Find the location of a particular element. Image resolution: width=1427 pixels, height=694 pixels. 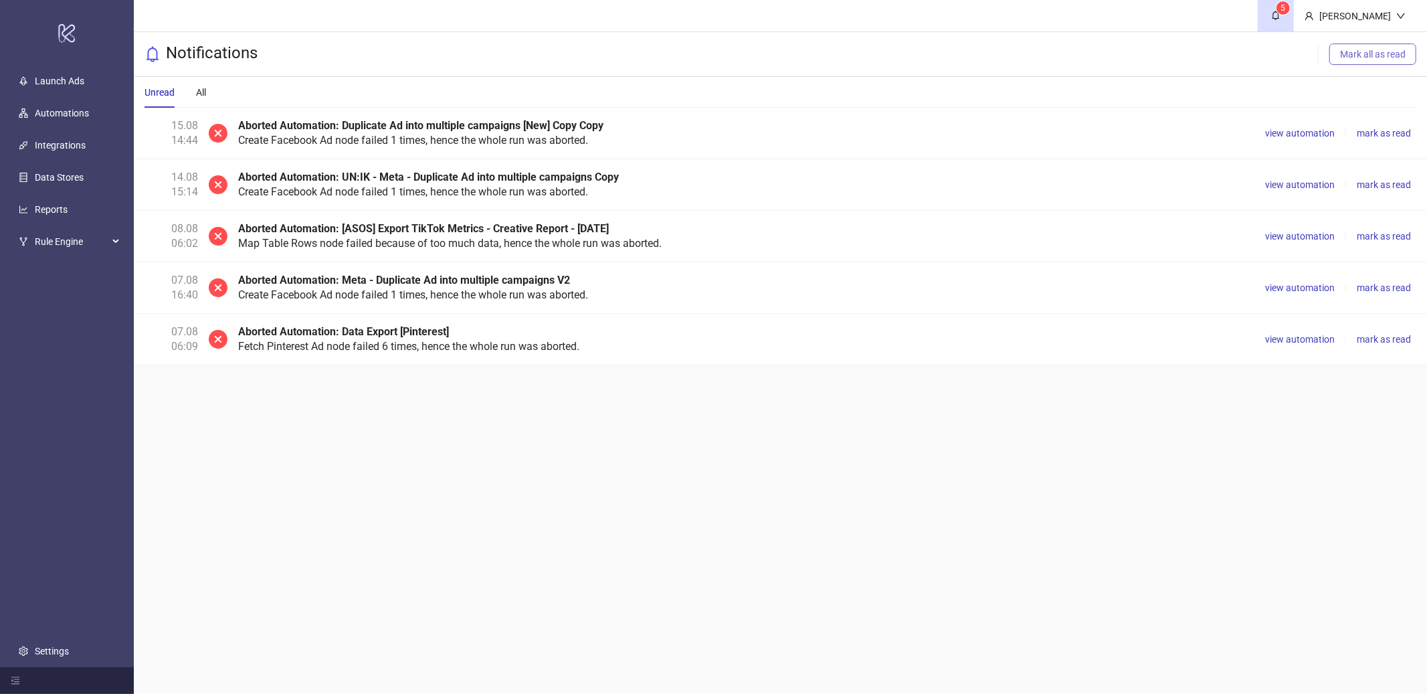

b: Aborted Automation: Meta - Duplicate Ad into multiple campaigns V2 is located at coordinates (404, 280).